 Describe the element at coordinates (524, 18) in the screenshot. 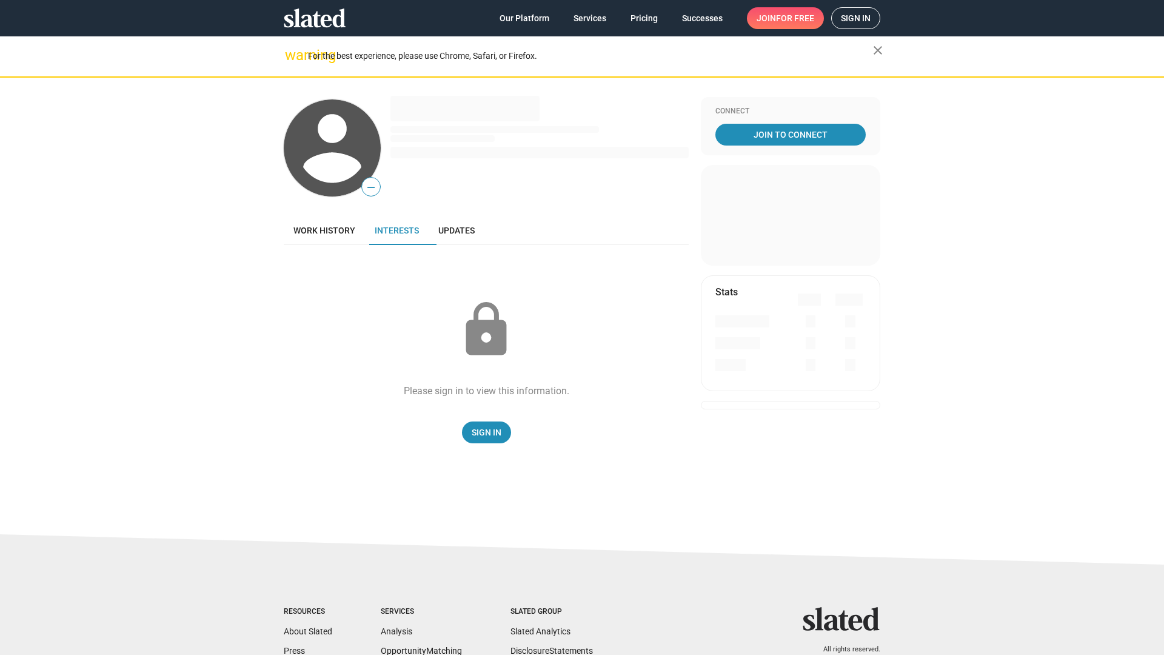

I see `span: Our Platform` at that location.